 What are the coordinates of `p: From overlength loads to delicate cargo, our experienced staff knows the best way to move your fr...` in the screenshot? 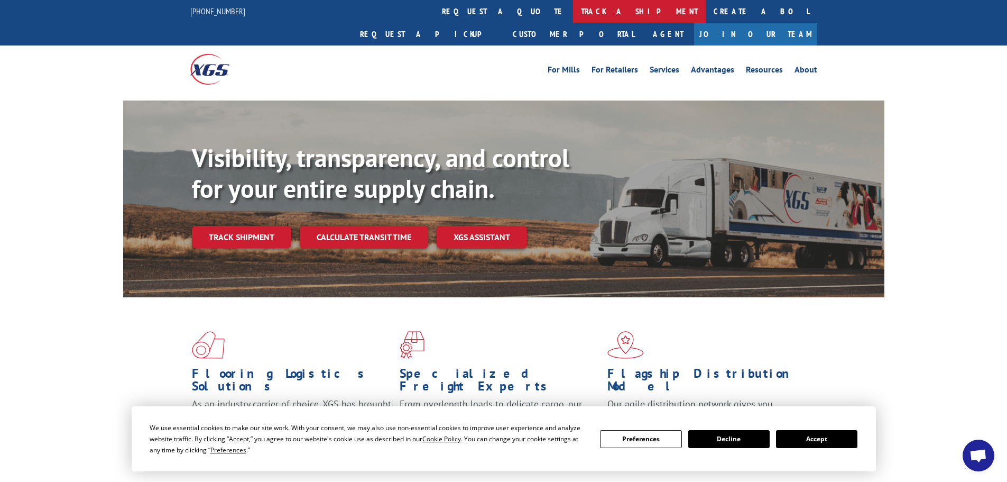 It's located at (500, 421).